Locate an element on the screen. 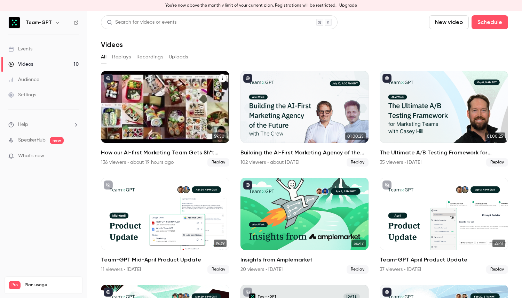 This screenshot has width=522, height=298. button: Recordings is located at coordinates (150, 57).